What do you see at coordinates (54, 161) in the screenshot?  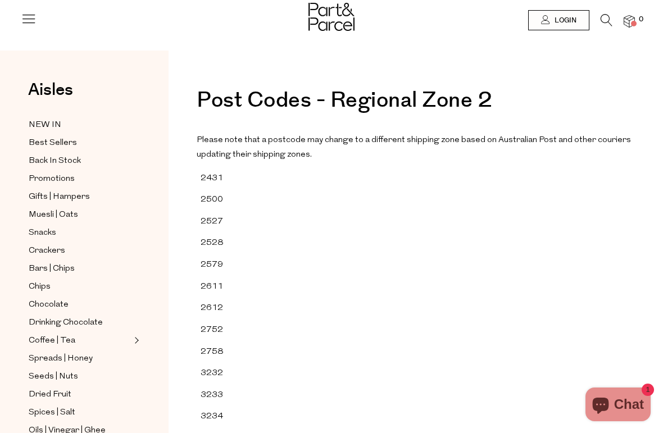 I see `span: Back In Stock` at bounding box center [54, 161].